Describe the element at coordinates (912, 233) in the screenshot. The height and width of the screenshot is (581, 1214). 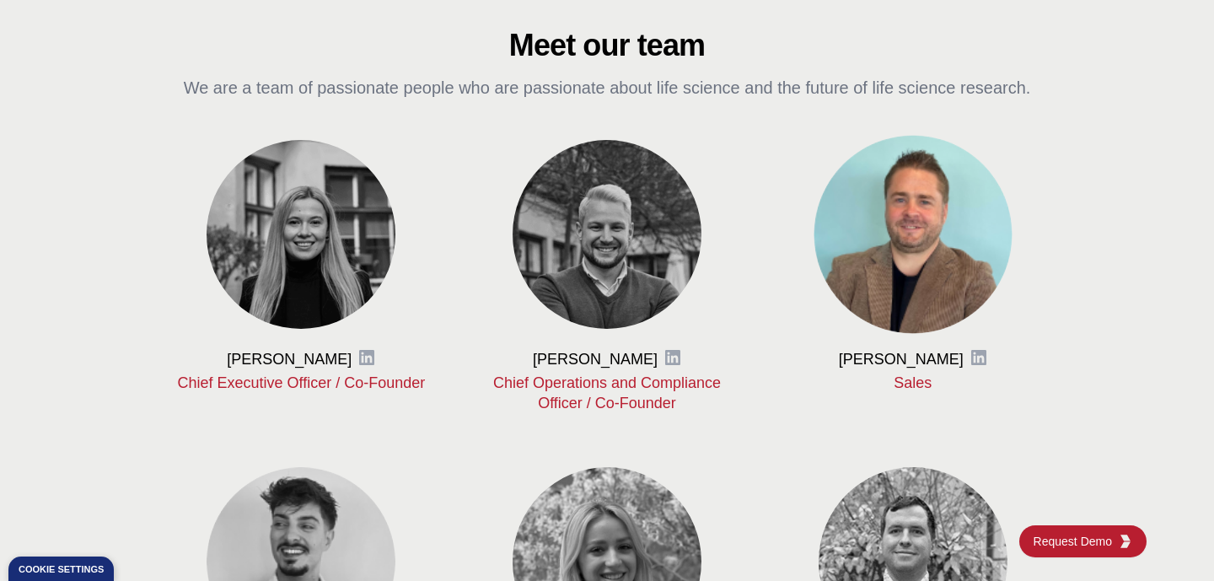
I see `img: Martin Grady` at that location.